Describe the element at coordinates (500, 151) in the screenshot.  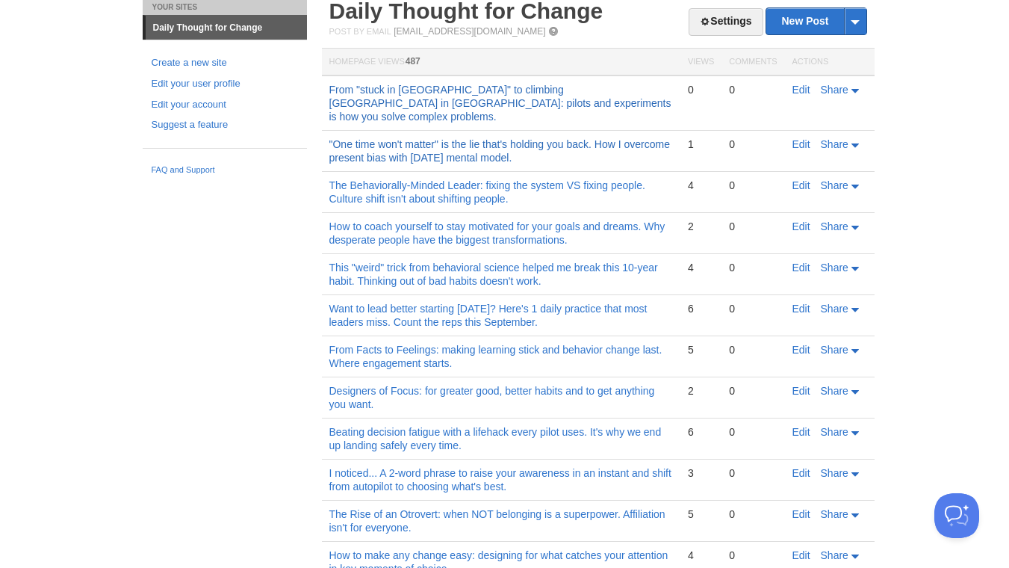
I see `a: "One time won't matter" is the lie that's holding you back. How I overcome present bias with [DAT...` at that location.